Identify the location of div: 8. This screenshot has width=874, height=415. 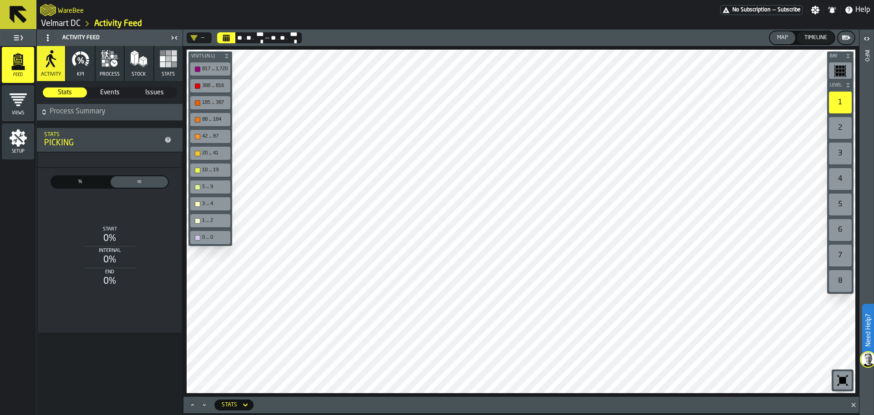
(840, 281).